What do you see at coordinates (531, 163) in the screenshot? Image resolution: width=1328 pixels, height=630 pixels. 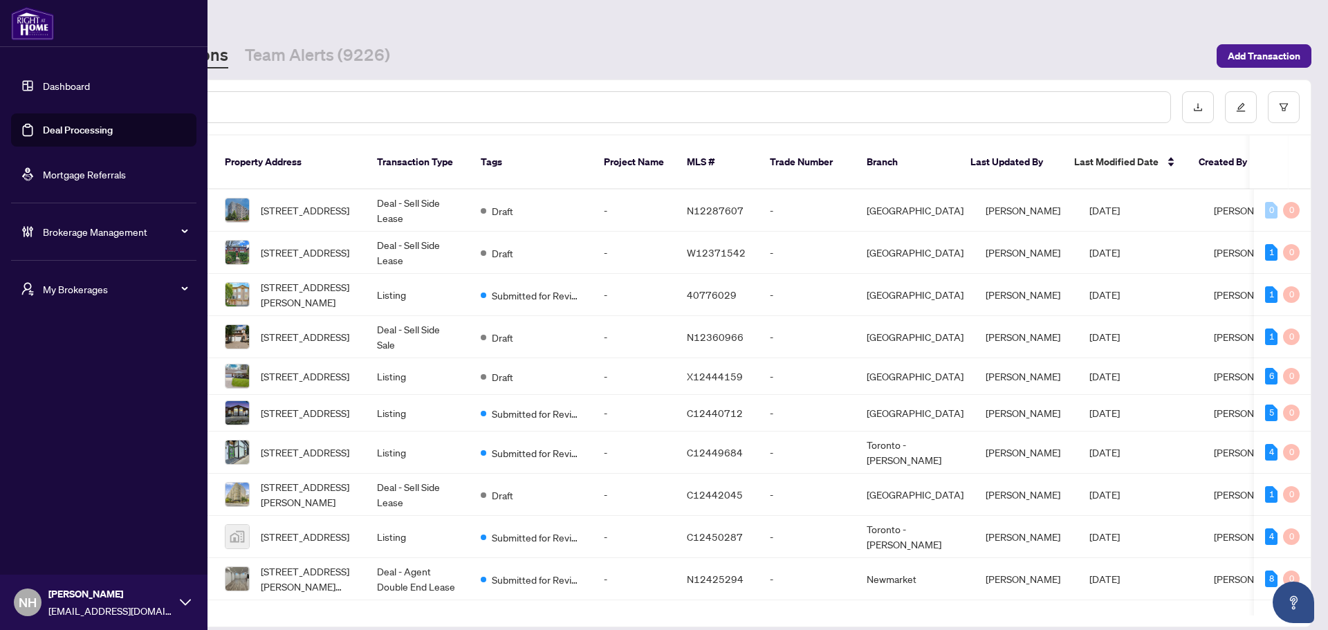 I see `th: Tags` at bounding box center [531, 163].